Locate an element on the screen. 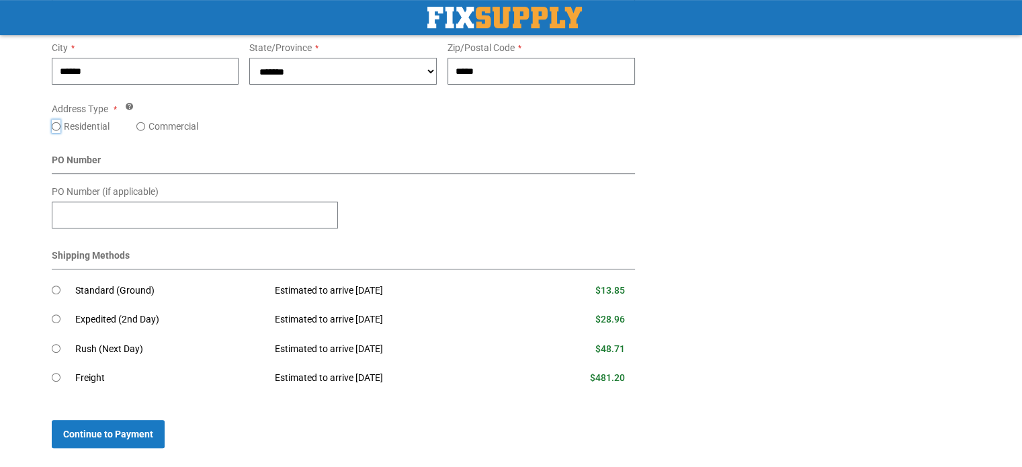 The image size is (1022, 467). span: PO Number (if applicable) is located at coordinates (105, 192).